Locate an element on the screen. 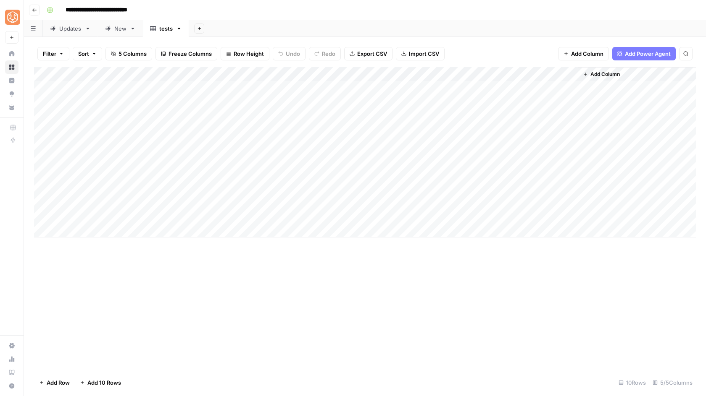  button: Redo is located at coordinates (325, 54).